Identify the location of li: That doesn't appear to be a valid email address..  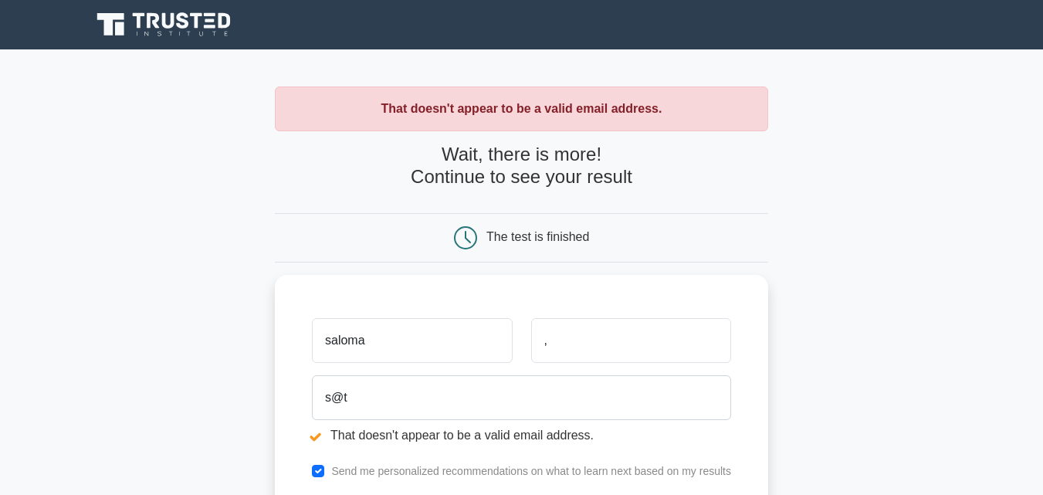
(521, 435).